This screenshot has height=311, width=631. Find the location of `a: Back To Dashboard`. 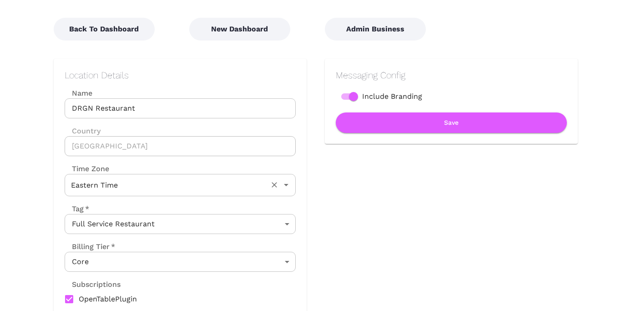

a: Back To Dashboard is located at coordinates (104, 29).